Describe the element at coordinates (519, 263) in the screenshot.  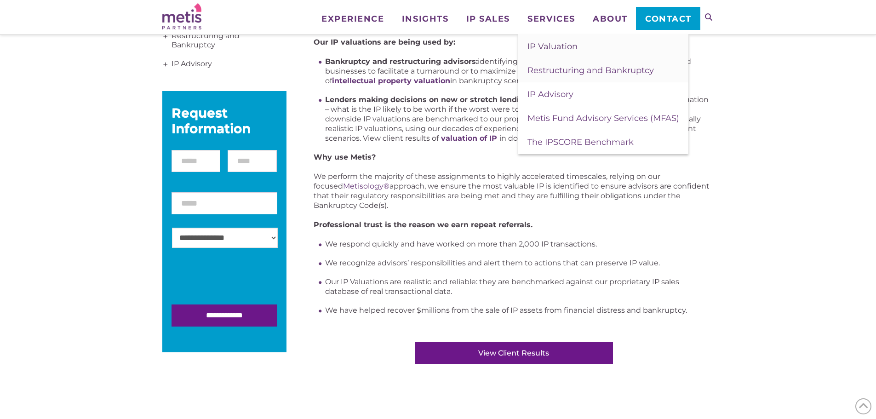
I see `li: We recognize advisors’ responsibilities and alert them to actions that can preserve IP value.` at that location.